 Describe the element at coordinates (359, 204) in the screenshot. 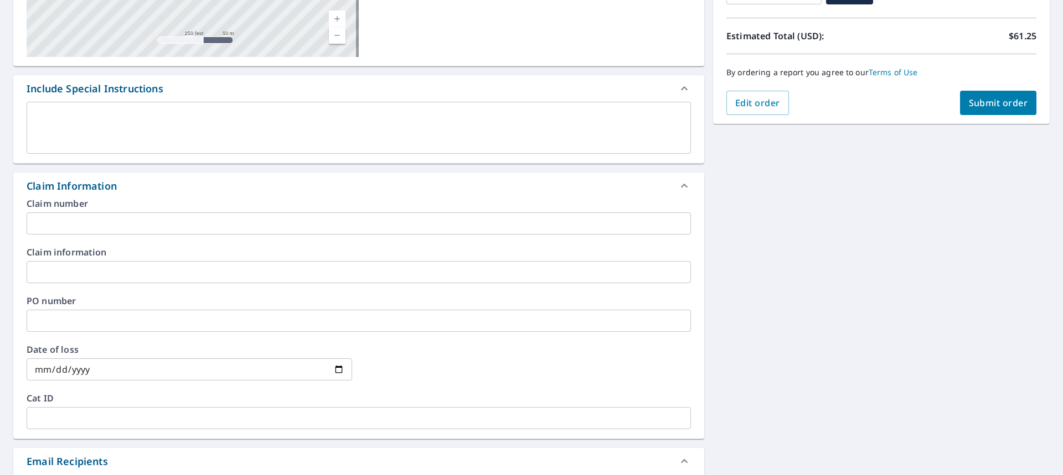

I see `label: Claim number` at that location.